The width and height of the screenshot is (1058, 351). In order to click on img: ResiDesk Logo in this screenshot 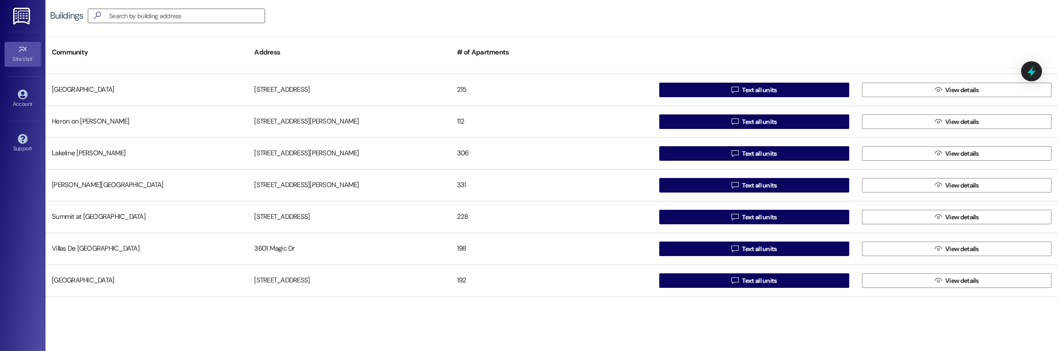, I will do `click(22, 16)`.